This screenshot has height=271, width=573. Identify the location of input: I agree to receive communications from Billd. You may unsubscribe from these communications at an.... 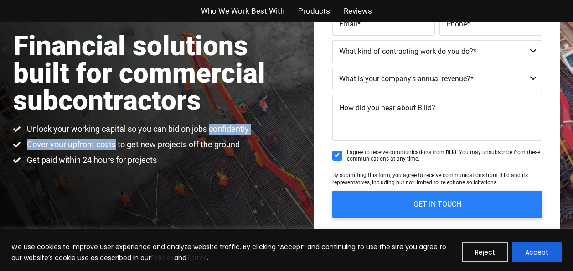
(338, 156).